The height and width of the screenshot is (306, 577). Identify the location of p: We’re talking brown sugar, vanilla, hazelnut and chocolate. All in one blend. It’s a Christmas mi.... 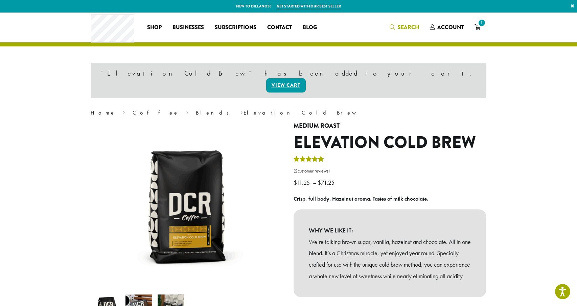
(390, 259).